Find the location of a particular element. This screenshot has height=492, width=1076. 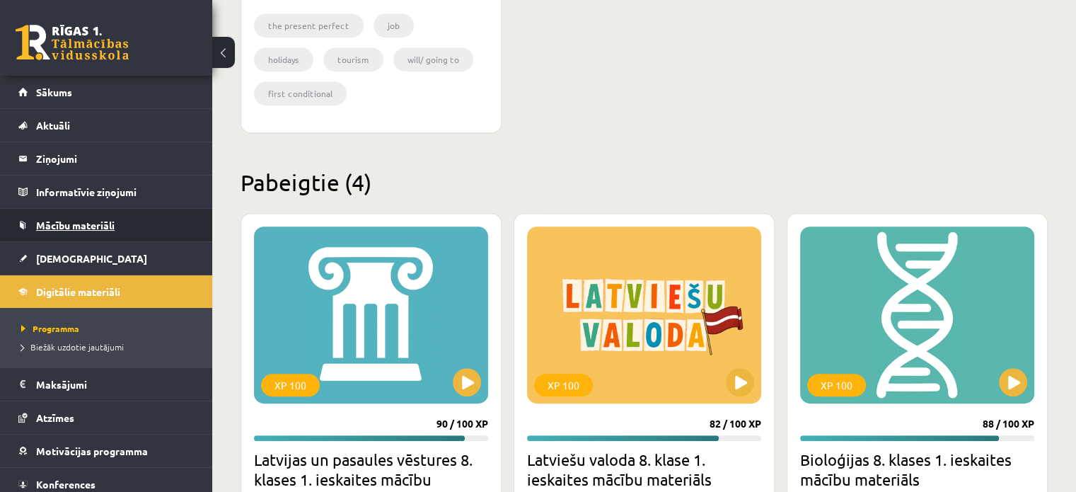

span: Konferences is located at coordinates (66, 484).